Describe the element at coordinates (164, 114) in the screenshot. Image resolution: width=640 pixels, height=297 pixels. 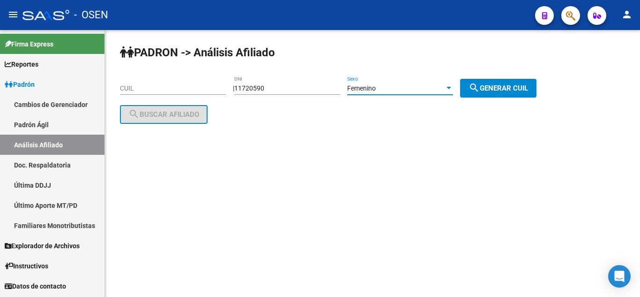
I see `span: Buscar afiliado` at that location.